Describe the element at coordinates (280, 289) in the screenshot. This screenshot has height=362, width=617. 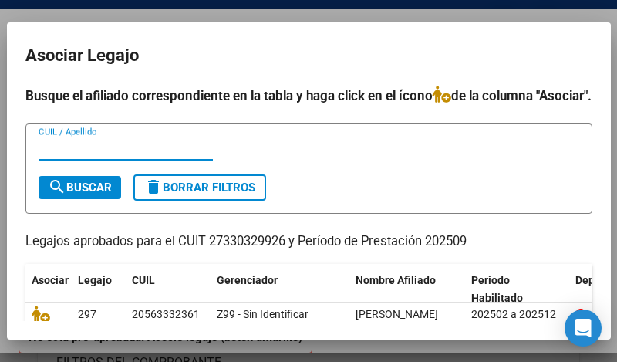
I see `datatable-header-cell: Gerenciador` at that location.